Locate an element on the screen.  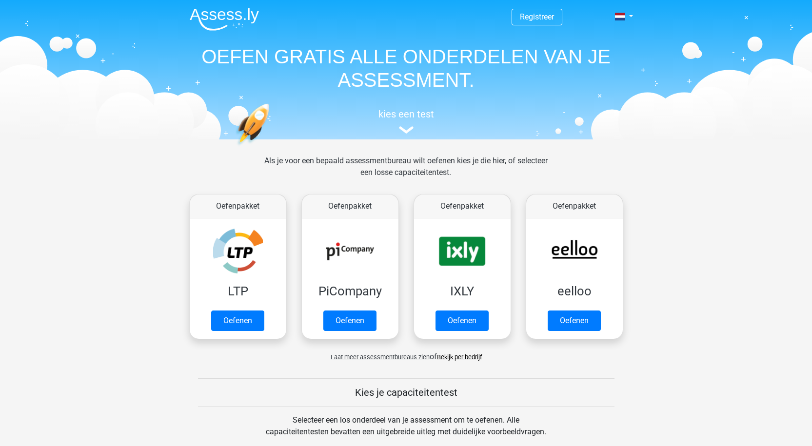
img: Assessly is located at coordinates (224, 19).